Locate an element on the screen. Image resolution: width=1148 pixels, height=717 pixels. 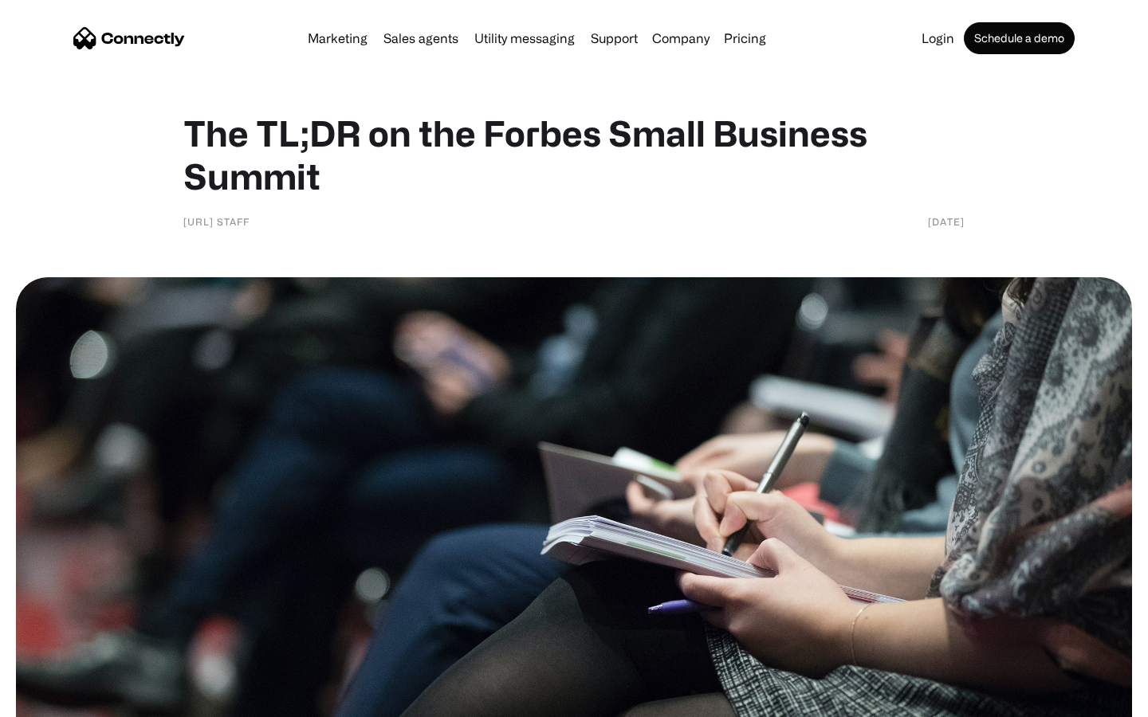
aside: Language selected: English is located at coordinates (56, 701).